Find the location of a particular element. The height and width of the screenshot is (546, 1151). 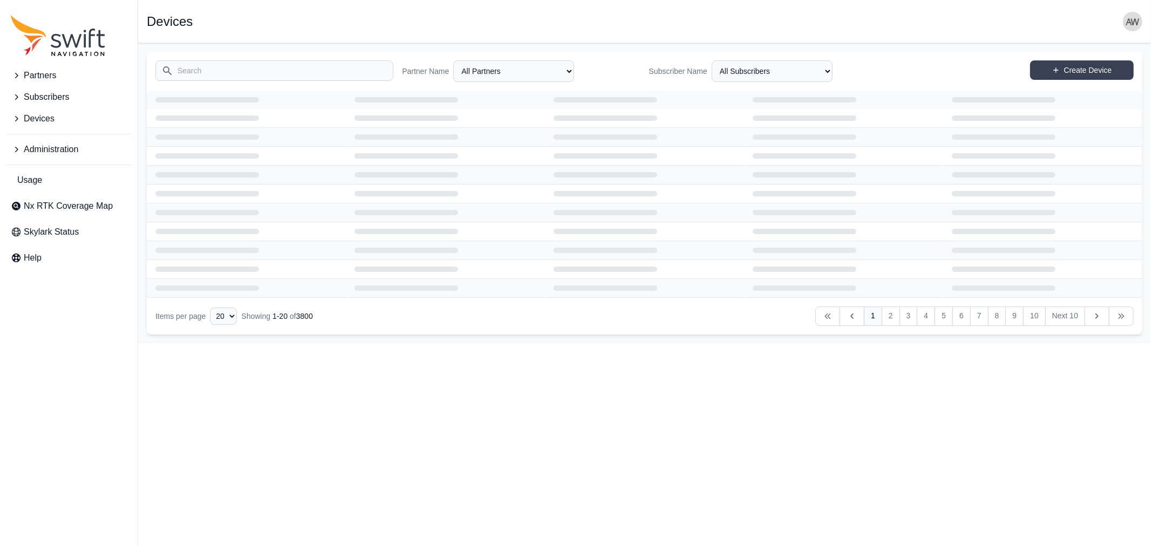

a: 8 is located at coordinates (997, 316).